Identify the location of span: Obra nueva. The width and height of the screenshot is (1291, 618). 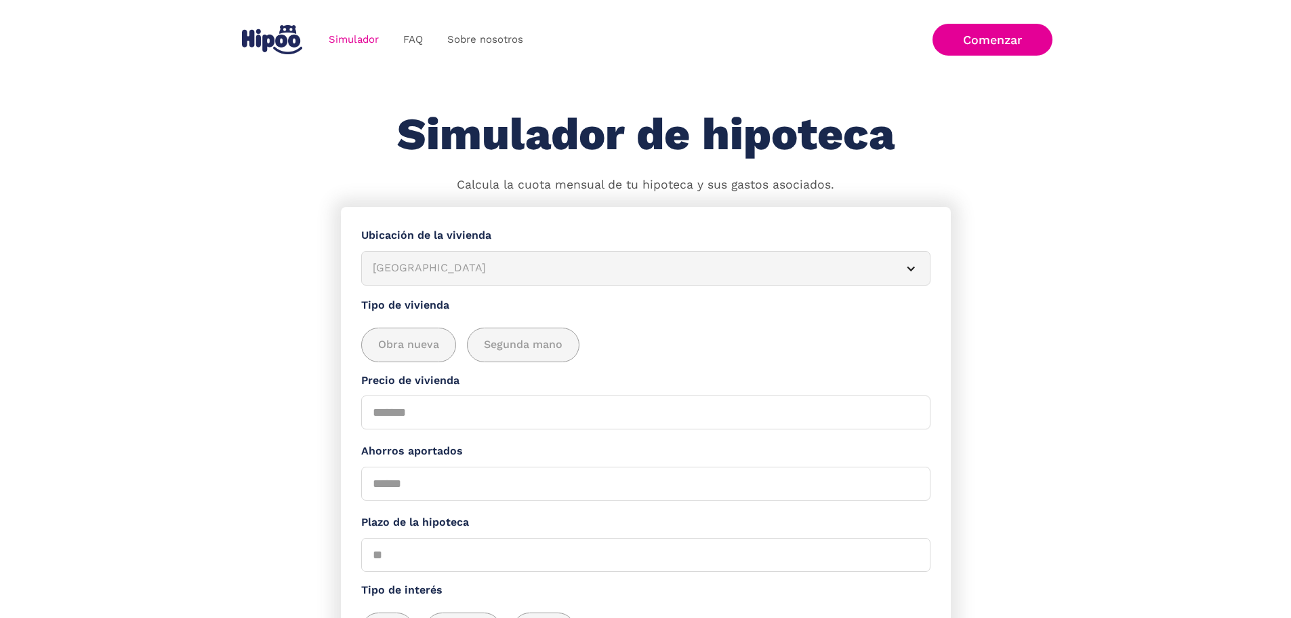
(409, 344).